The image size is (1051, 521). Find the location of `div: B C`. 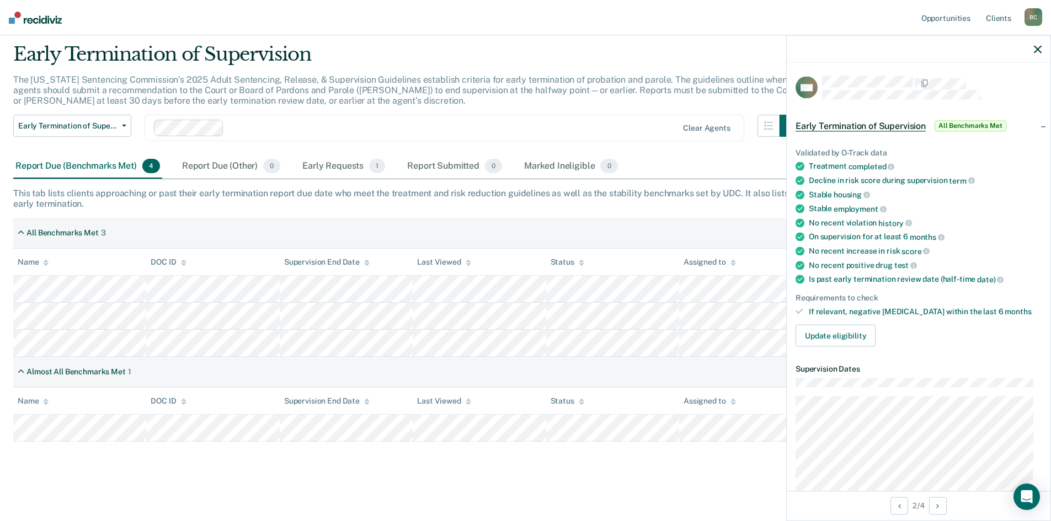

div: B C is located at coordinates (1033, 17).